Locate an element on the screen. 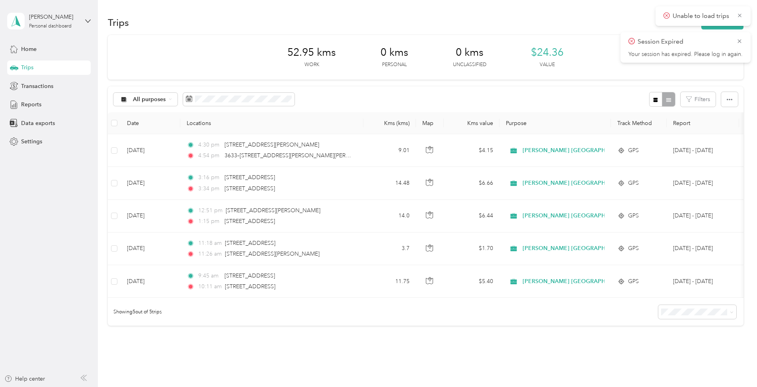 This screenshot has height=387, width=757. button: Filters is located at coordinates (698, 99).